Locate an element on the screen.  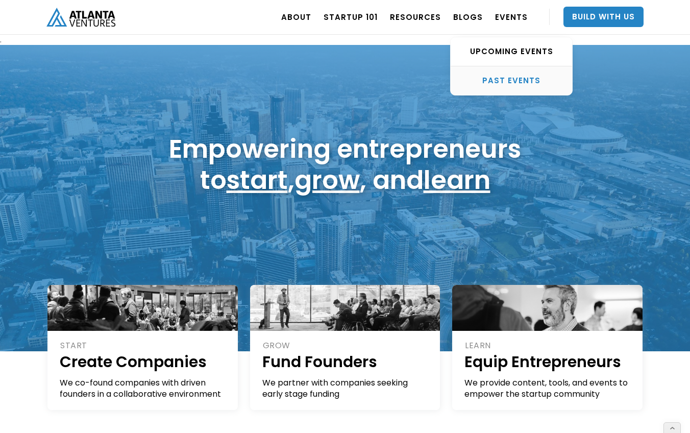
div: We provide content, tools, and events to empower the startup community is located at coordinates (547, 388).